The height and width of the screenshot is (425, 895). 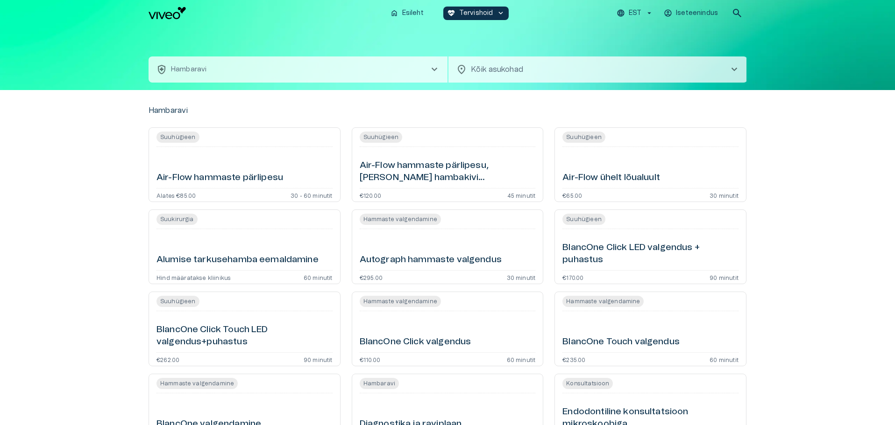 What do you see at coordinates (407, 13) in the screenshot?
I see `button: homeEsileht` at bounding box center [407, 13].